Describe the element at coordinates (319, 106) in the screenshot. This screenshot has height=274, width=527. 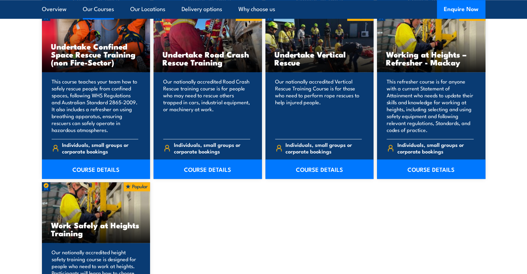
I see `p: Our nationally accredited Vertical Rescue Training Course is for those who need to perform rope r...` at that location.